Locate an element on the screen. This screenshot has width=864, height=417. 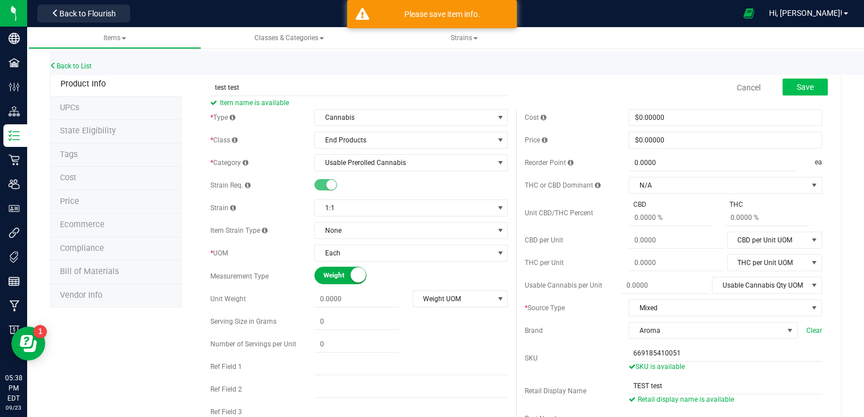
span: Number of Servings per Unit is located at coordinates (253, 344).